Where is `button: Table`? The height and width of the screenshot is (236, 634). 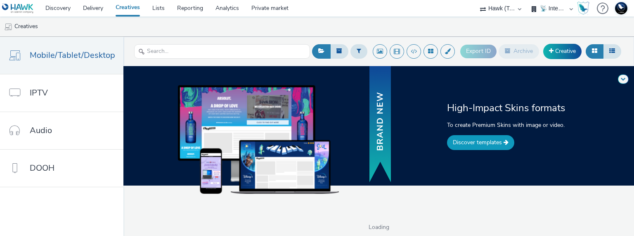
button: Table is located at coordinates (612, 51).